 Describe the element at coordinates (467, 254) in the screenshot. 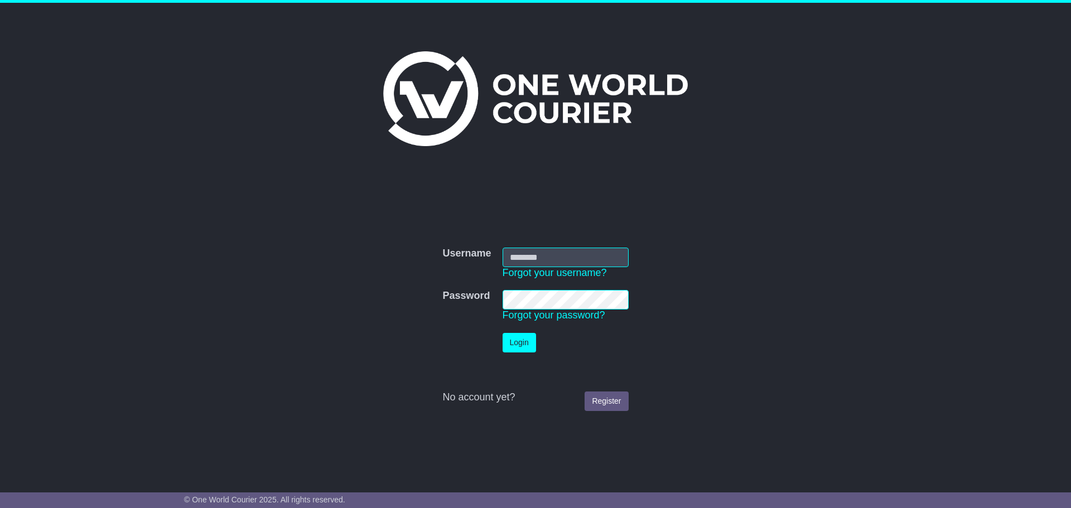

I see `label: Username` at that location.